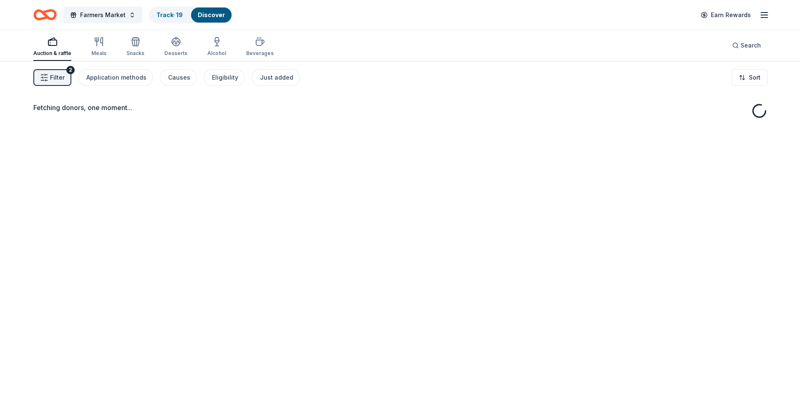 Image resolution: width=801 pixels, height=394 pixels. I want to click on button: Track· 19Discover, so click(191, 15).